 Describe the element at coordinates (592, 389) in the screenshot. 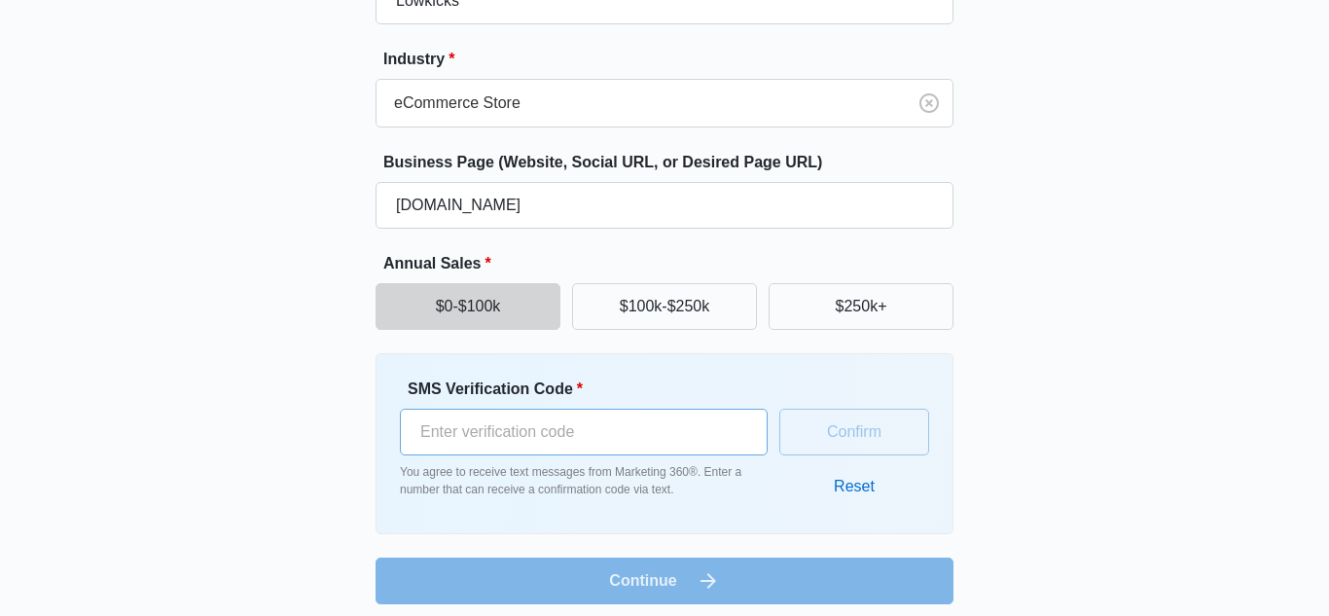

I see `label: SMS Verification Code` at that location.